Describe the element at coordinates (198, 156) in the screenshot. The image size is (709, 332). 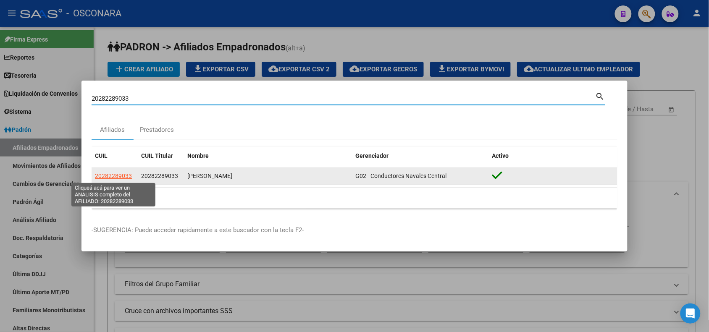
I see `span: Nombre` at that location.